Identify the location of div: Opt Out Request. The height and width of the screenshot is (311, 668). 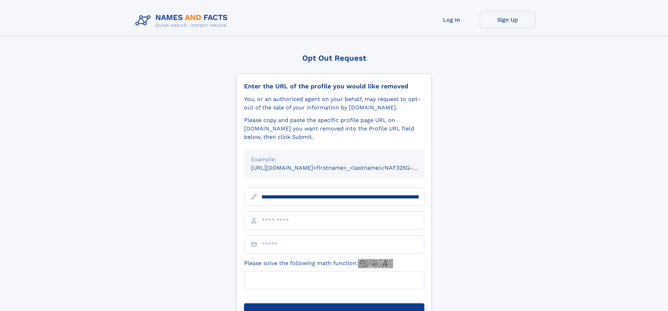
(334, 58).